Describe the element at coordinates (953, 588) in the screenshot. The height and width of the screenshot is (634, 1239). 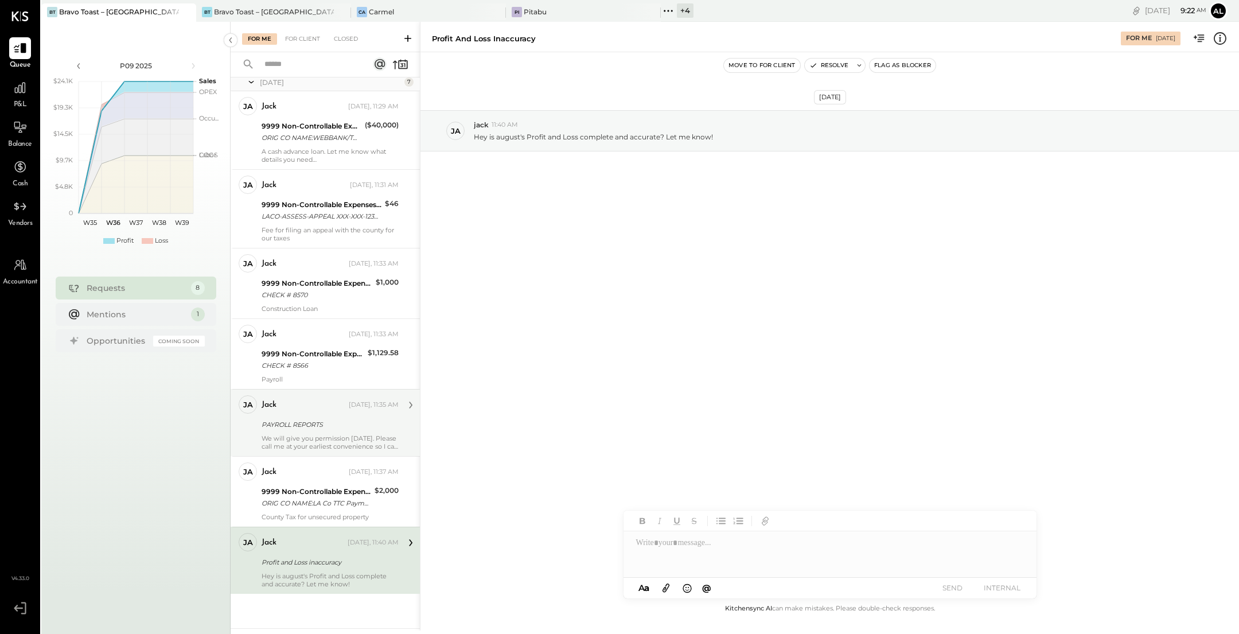
I see `button: SEND` at that location.